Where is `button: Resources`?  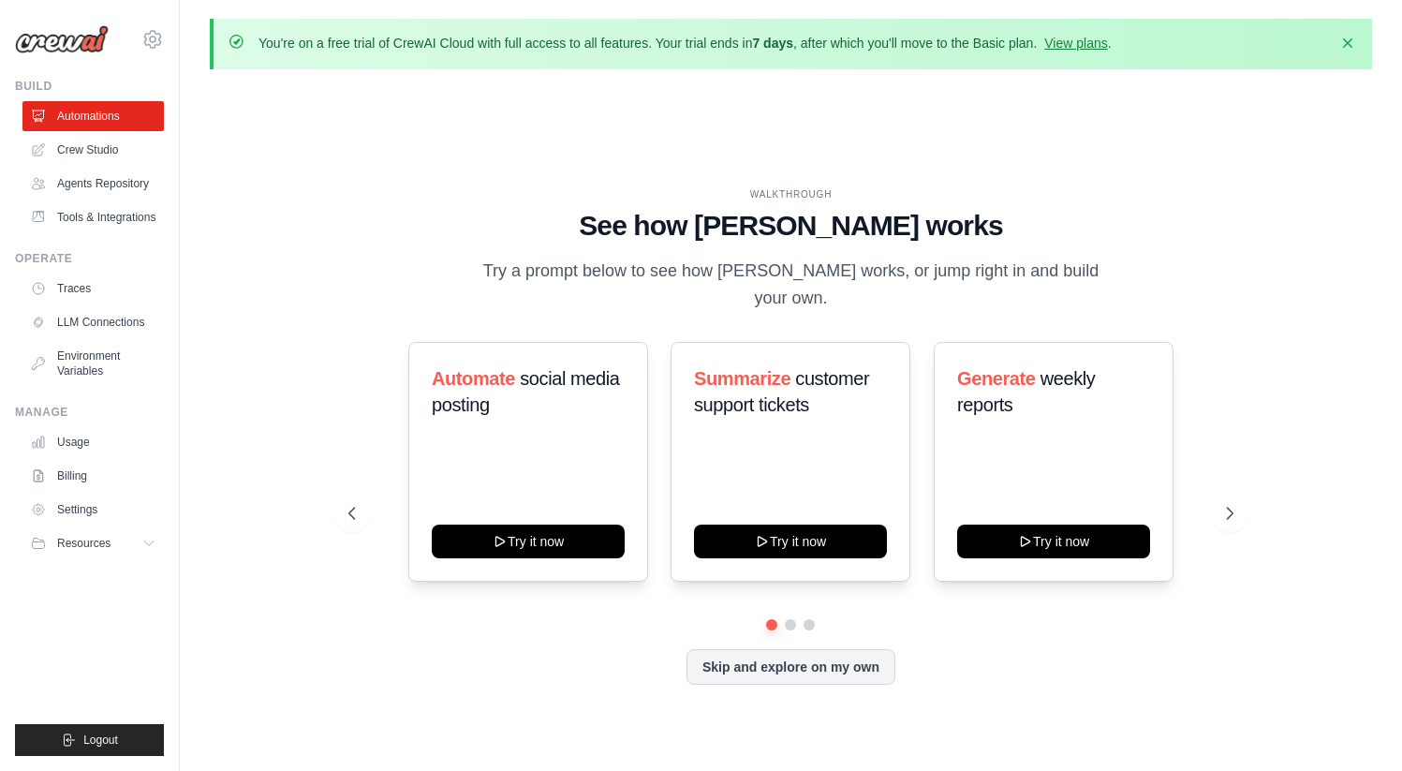 button: Resources is located at coordinates (93, 543).